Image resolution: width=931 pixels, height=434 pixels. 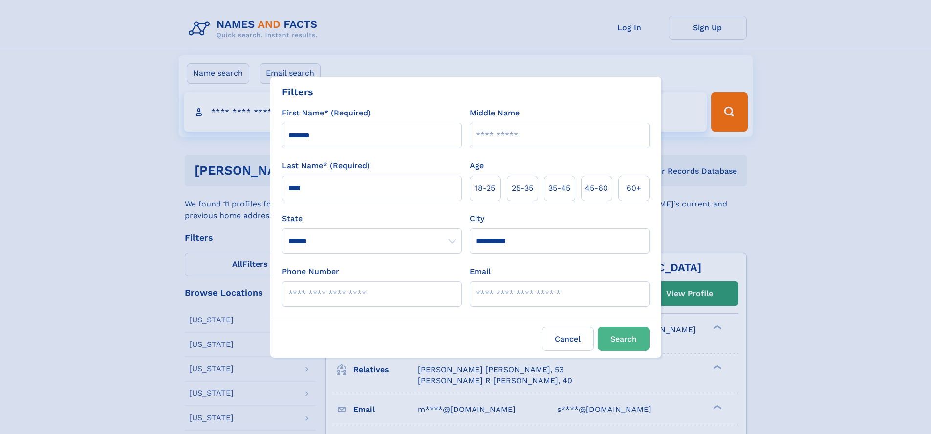 I want to click on label: State, so click(x=372, y=218).